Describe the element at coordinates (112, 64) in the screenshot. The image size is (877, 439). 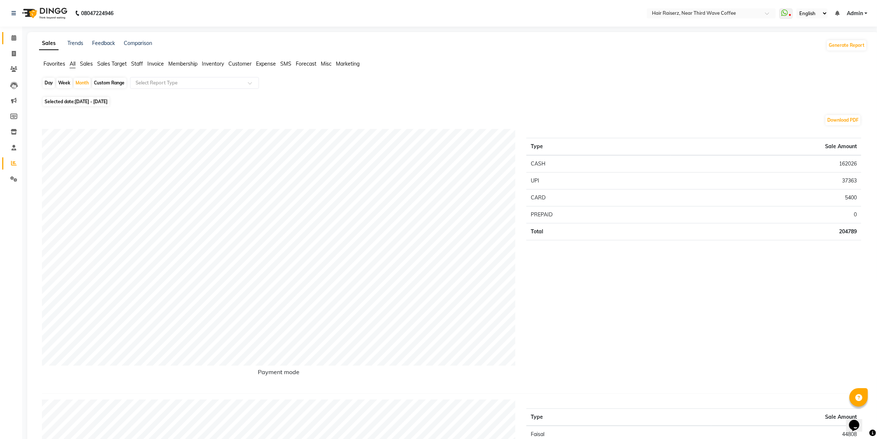
I see `span: Sales Target` at that location.